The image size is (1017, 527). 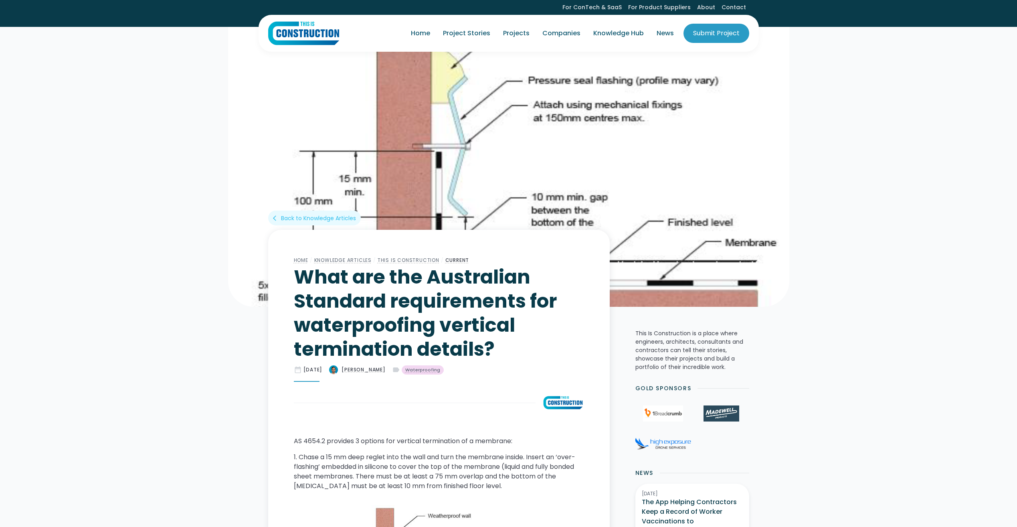 What do you see at coordinates (516, 33) in the screenshot?
I see `a: Projects` at bounding box center [516, 33].